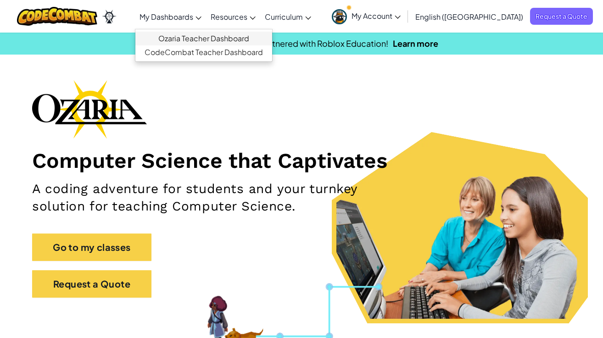 Image resolution: width=603 pixels, height=338 pixels. I want to click on img: avatar, so click(339, 17).